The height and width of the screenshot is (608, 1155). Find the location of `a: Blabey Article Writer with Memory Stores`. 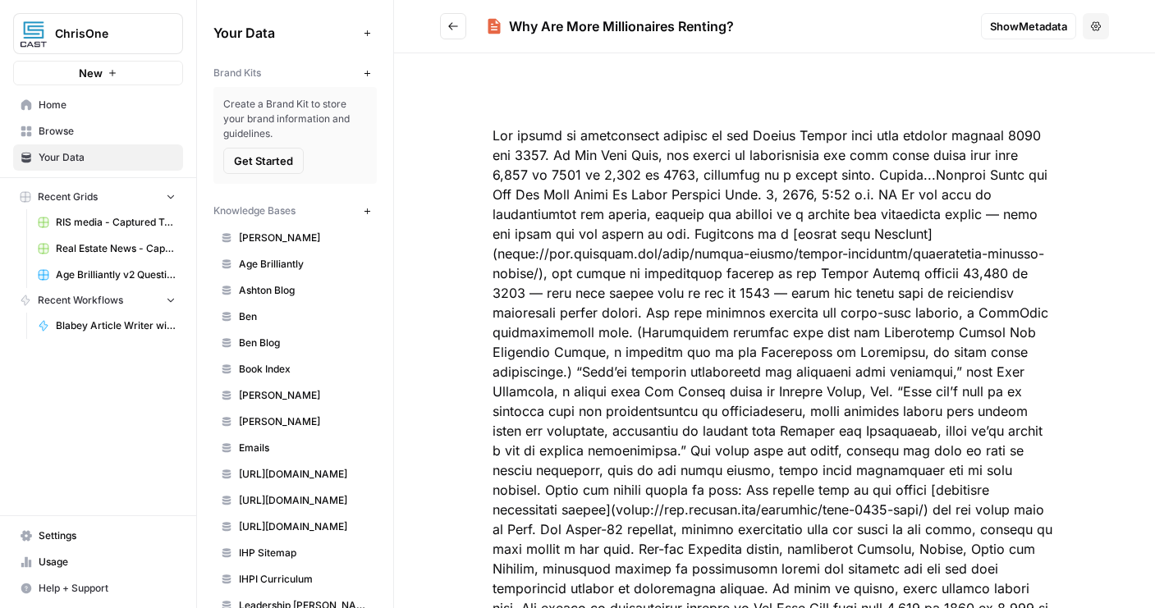

a: Blabey Article Writer with Memory Stores is located at coordinates (107, 326).